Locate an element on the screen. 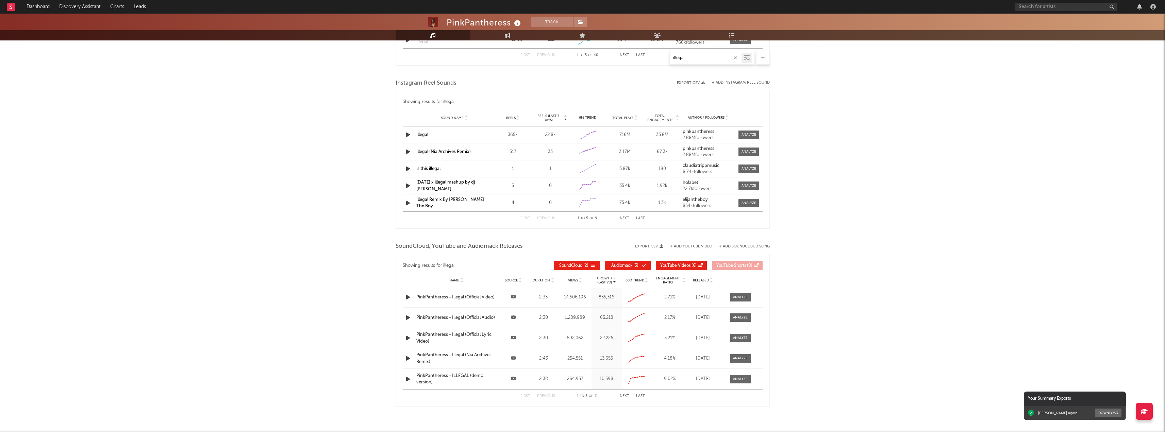  div: 22,226 is located at coordinates (606, 338).